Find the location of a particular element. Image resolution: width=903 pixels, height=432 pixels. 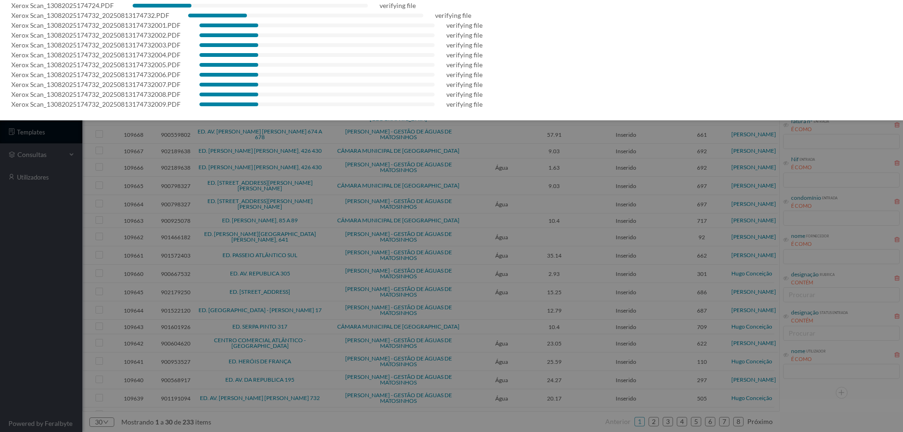

div: Xerox Scan_13082025174724.PDF is located at coordinates (63, 5).